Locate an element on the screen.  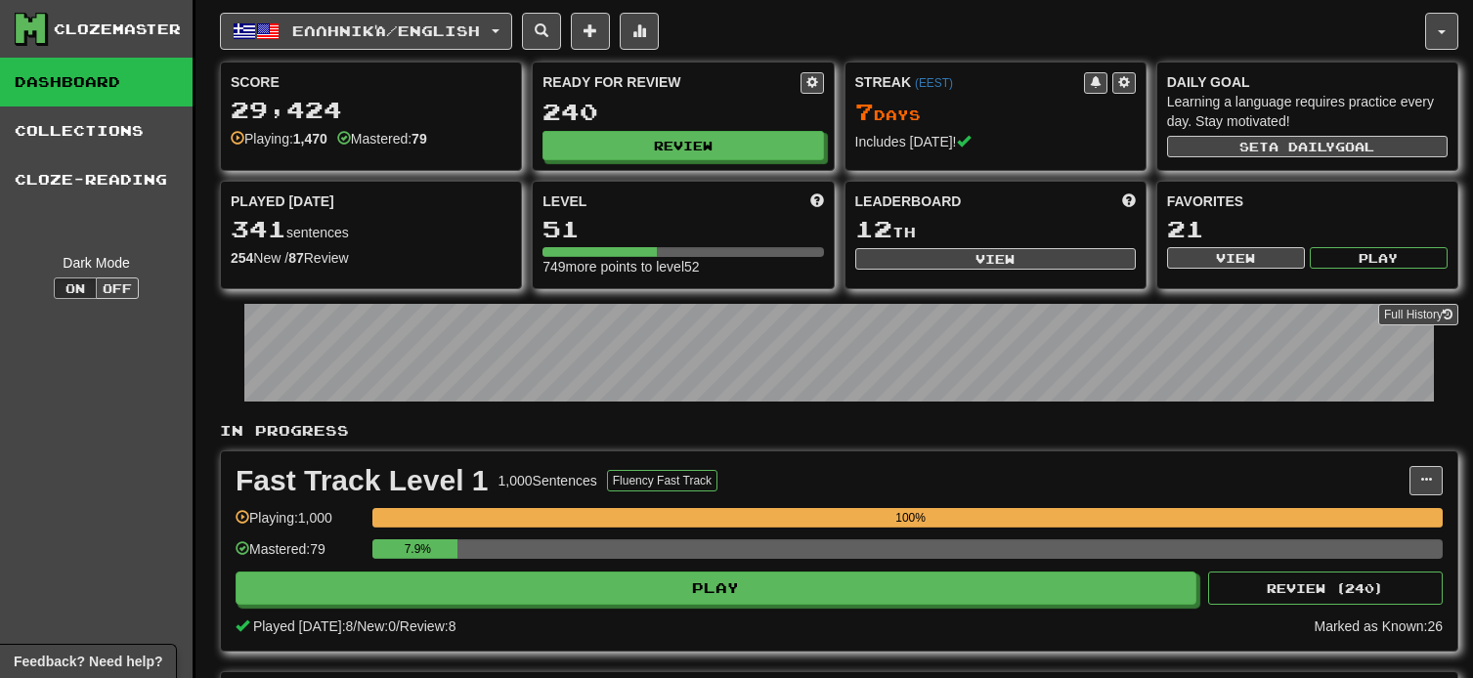
div: Favorites is located at coordinates (1306, 201).